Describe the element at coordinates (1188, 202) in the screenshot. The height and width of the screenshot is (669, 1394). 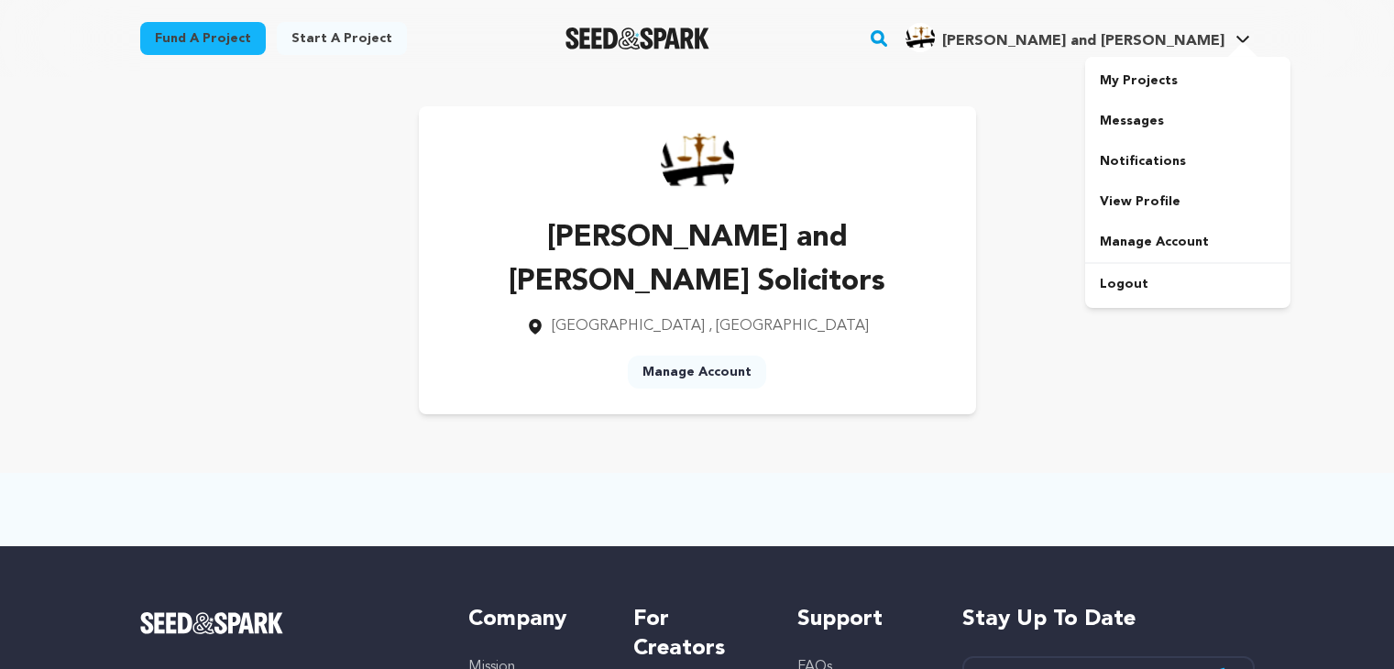
I see `a: View Profile` at that location.